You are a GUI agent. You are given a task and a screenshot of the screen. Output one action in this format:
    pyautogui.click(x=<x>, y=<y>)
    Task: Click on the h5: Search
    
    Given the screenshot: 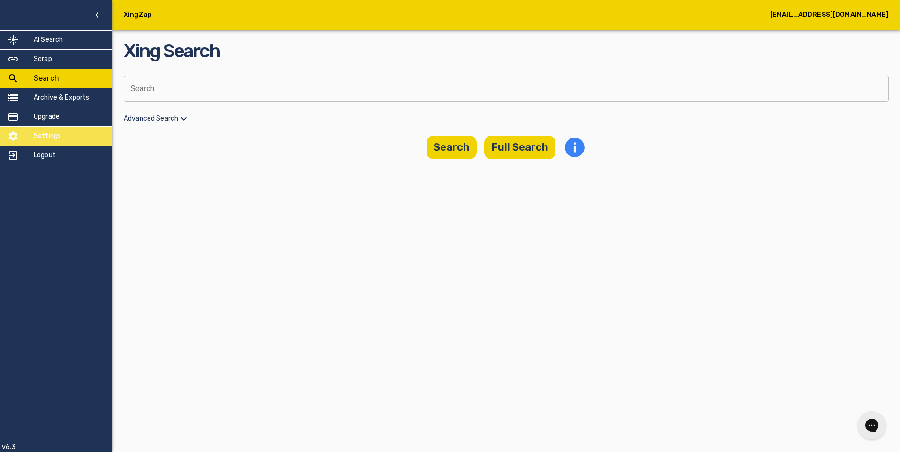 What is the action you would take?
    pyautogui.click(x=46, y=78)
    